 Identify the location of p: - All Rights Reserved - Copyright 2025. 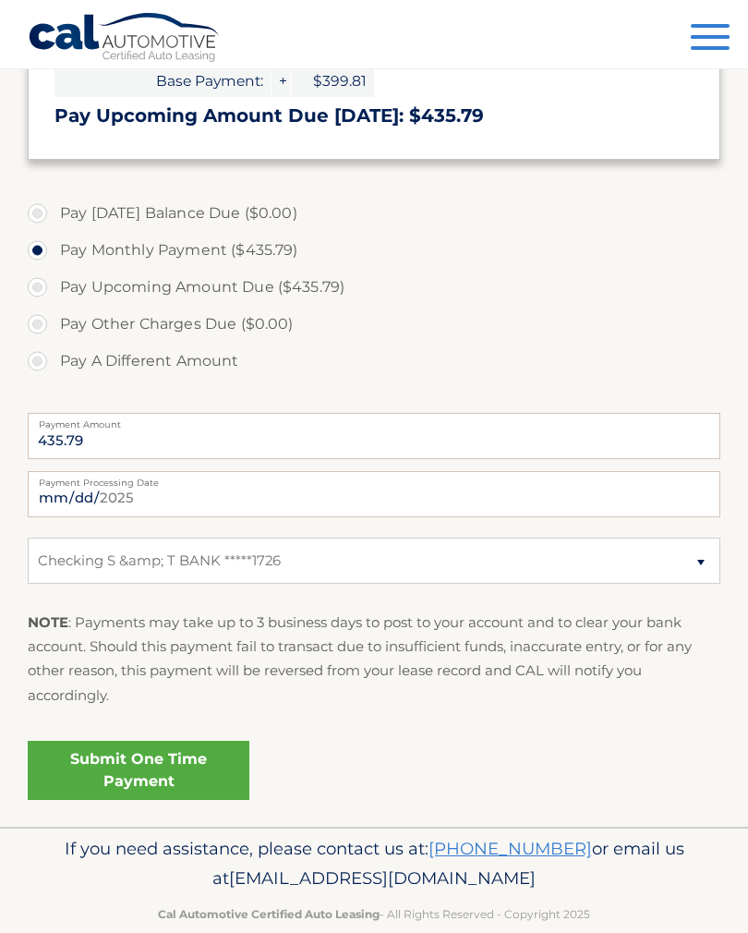
(374, 913).